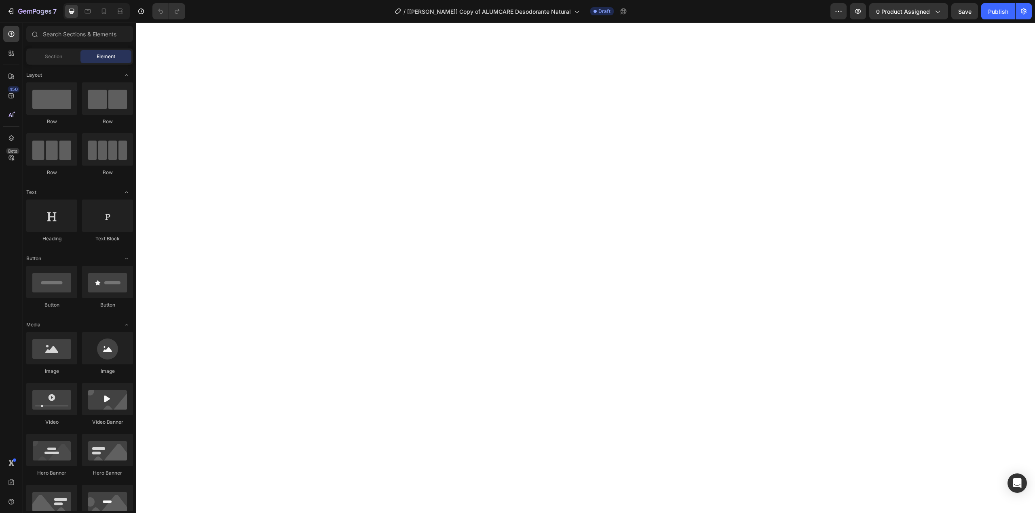  Describe the element at coordinates (998, 11) in the screenshot. I see `div: Publish` at that location.